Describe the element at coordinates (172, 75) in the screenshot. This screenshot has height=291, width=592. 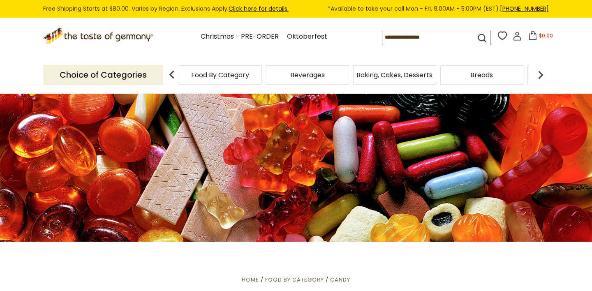
I see `img: previous arrow` at that location.